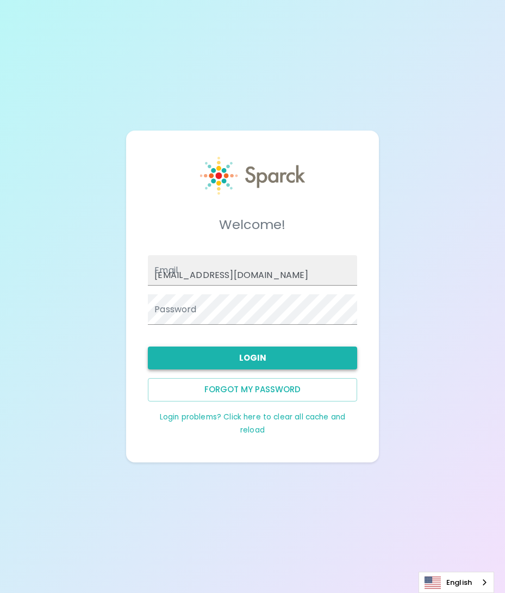  What do you see at coordinates (252, 389) in the screenshot?
I see `button: Forgot my password` at bounding box center [252, 389].